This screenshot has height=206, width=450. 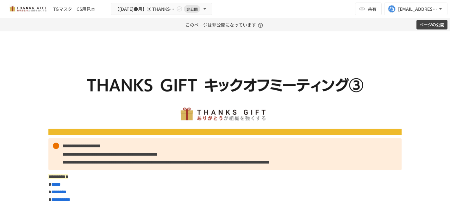 I want to click on span: 非公開, so click(x=192, y=9).